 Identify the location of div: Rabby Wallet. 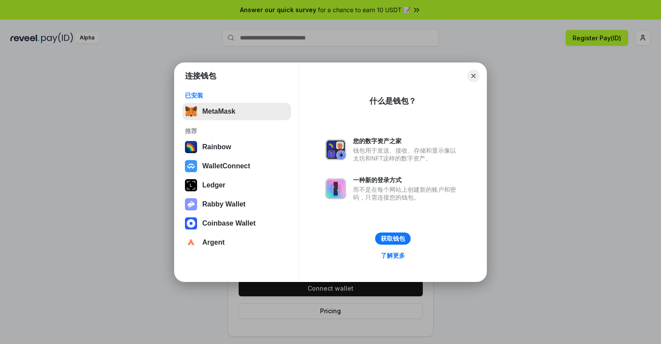
(224, 204).